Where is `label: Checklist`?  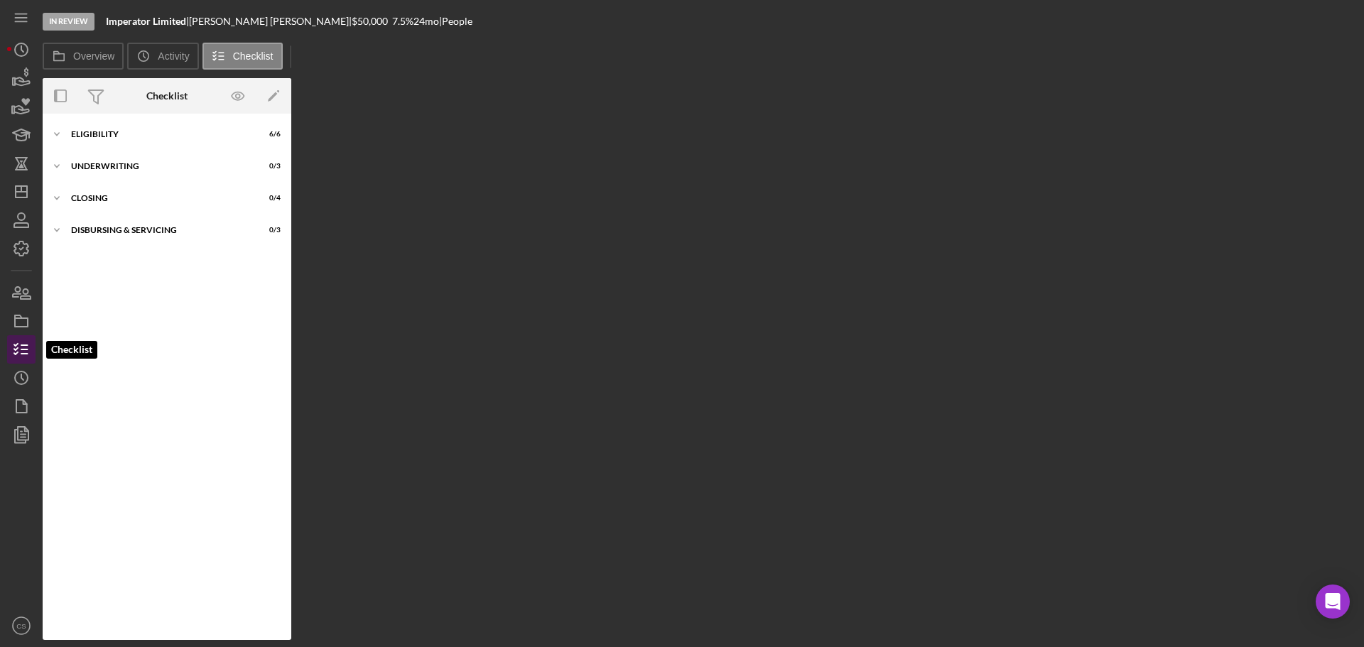
label: Checklist is located at coordinates (253, 56).